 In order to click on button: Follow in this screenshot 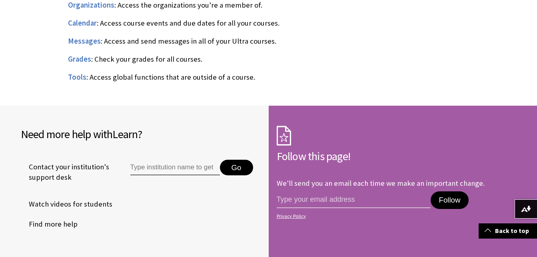, I will do `click(450, 200)`.